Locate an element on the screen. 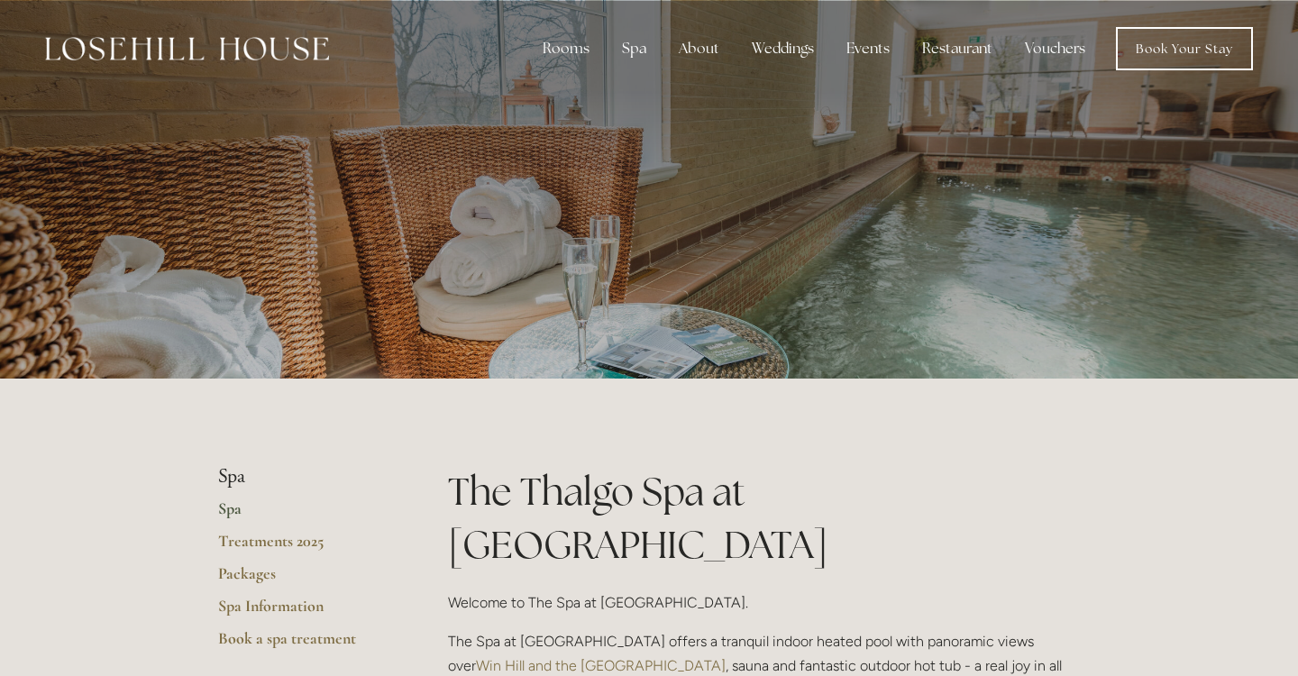  div: Weddings is located at coordinates (783, 49).